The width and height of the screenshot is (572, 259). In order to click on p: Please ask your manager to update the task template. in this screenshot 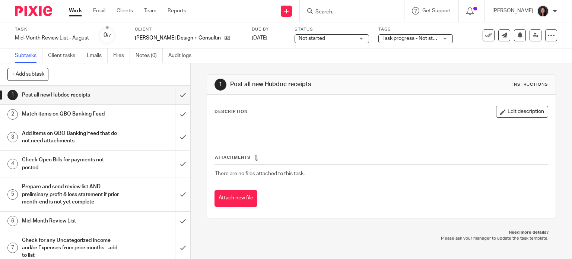, I will do `click(381, 238)`.